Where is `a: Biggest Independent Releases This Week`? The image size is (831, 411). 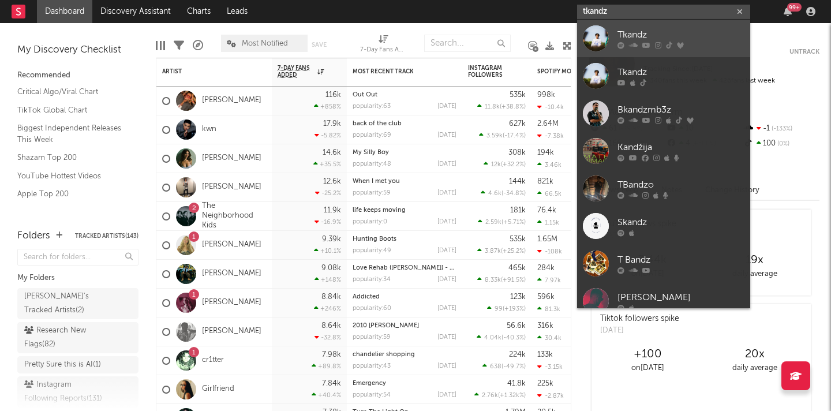 a: Biggest Independent Releases This Week is located at coordinates (72, 133).